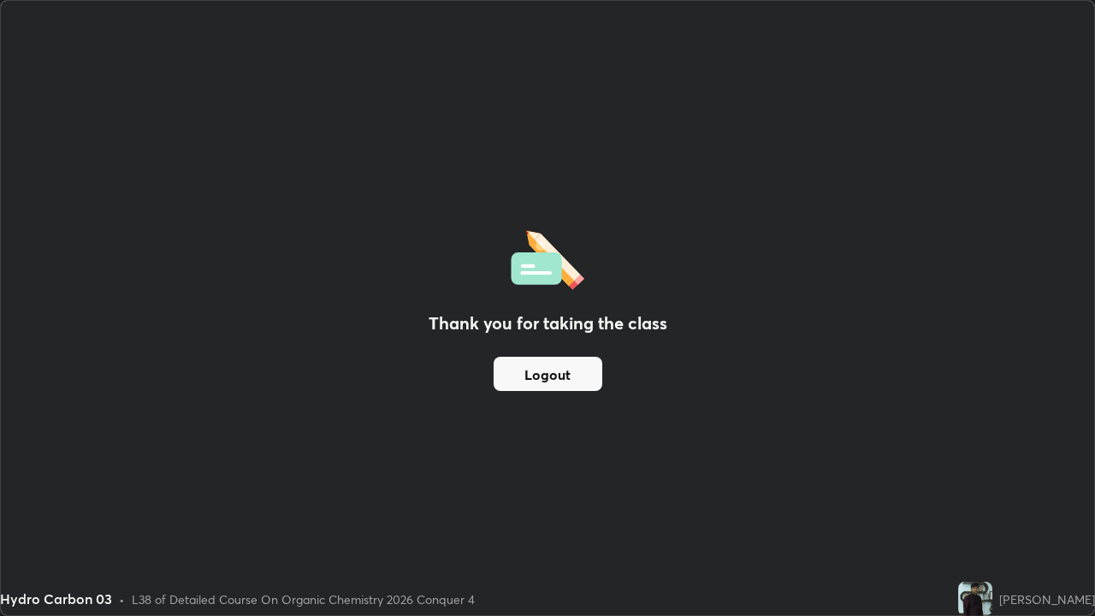 The width and height of the screenshot is (1095, 616). Describe the element at coordinates (548, 323) in the screenshot. I see `h2: Thank you for taking the class` at that location.